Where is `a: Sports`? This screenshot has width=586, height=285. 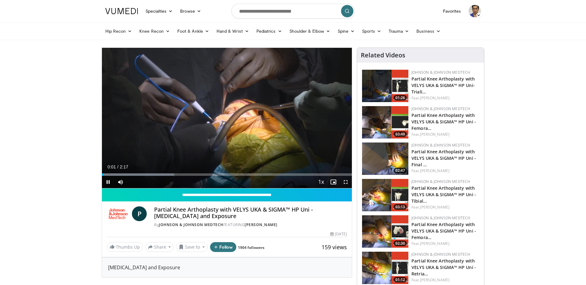
a: Sports is located at coordinates (372, 31).